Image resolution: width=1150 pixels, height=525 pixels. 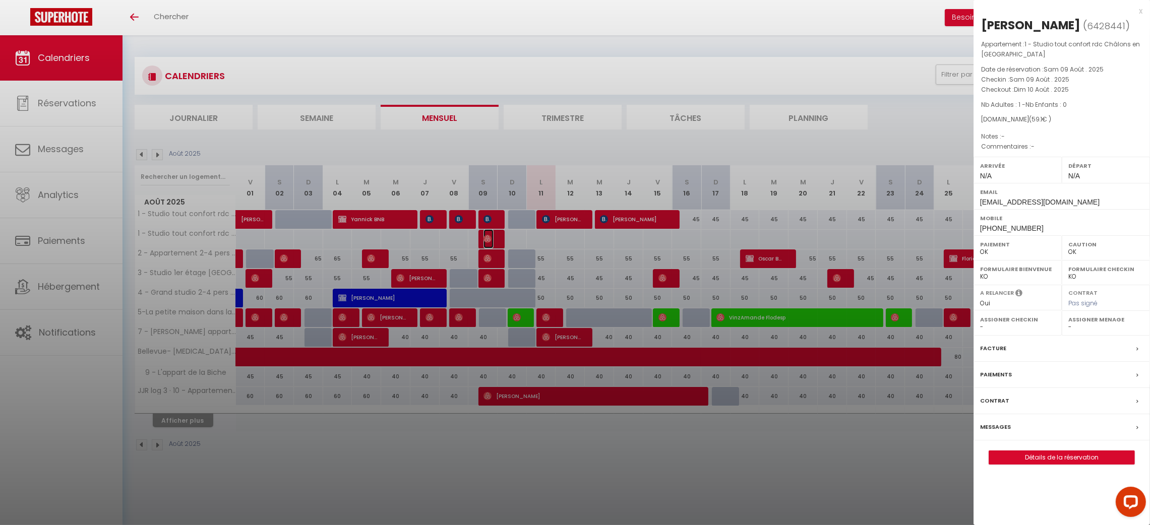 What do you see at coordinates (1017, 166) in the screenshot?
I see `label: Arrivée` at bounding box center [1017, 166].